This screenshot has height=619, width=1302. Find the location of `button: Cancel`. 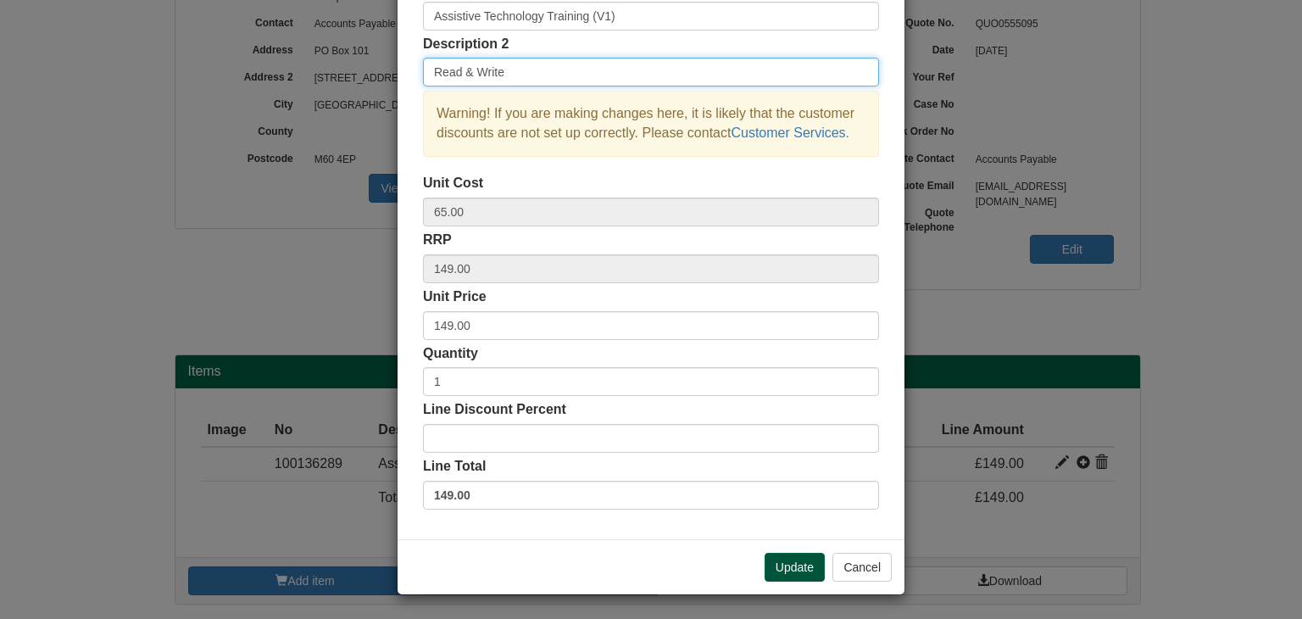

button: Cancel is located at coordinates (862, 567).